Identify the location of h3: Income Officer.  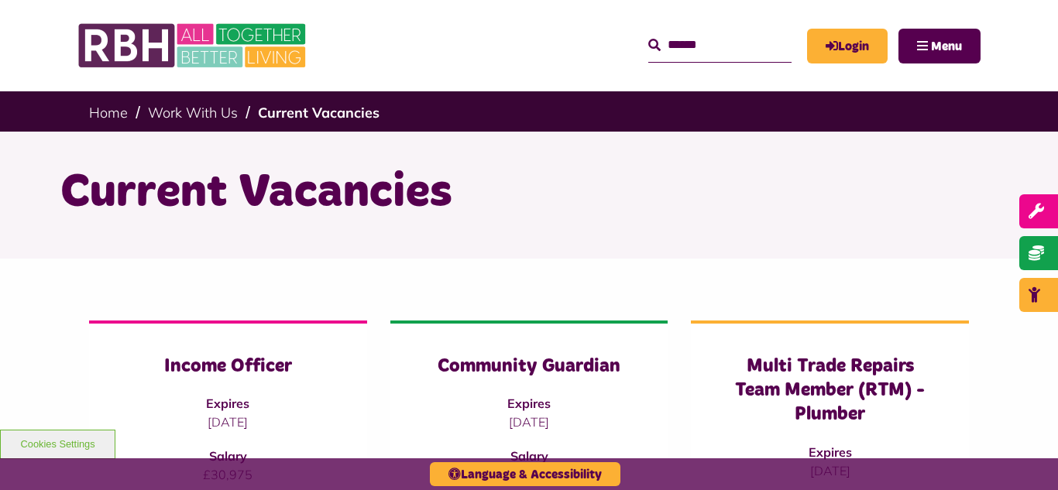
(228, 366).